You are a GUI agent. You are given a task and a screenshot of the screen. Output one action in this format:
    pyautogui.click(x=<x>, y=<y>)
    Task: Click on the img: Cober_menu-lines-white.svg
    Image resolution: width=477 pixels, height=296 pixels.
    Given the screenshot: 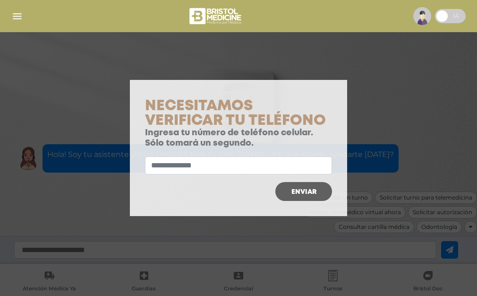 What is the action you would take?
    pyautogui.click(x=17, y=16)
    